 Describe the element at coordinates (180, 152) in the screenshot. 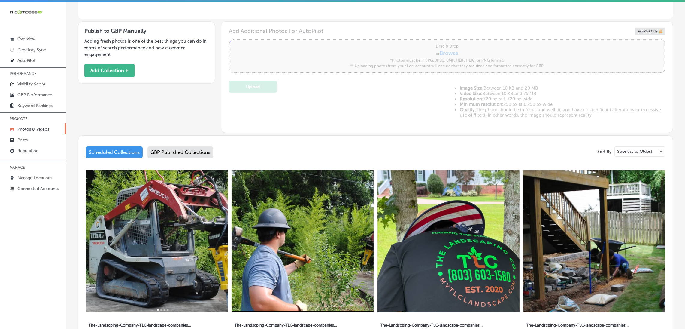

I see `div: GBP Published Collections` at that location.